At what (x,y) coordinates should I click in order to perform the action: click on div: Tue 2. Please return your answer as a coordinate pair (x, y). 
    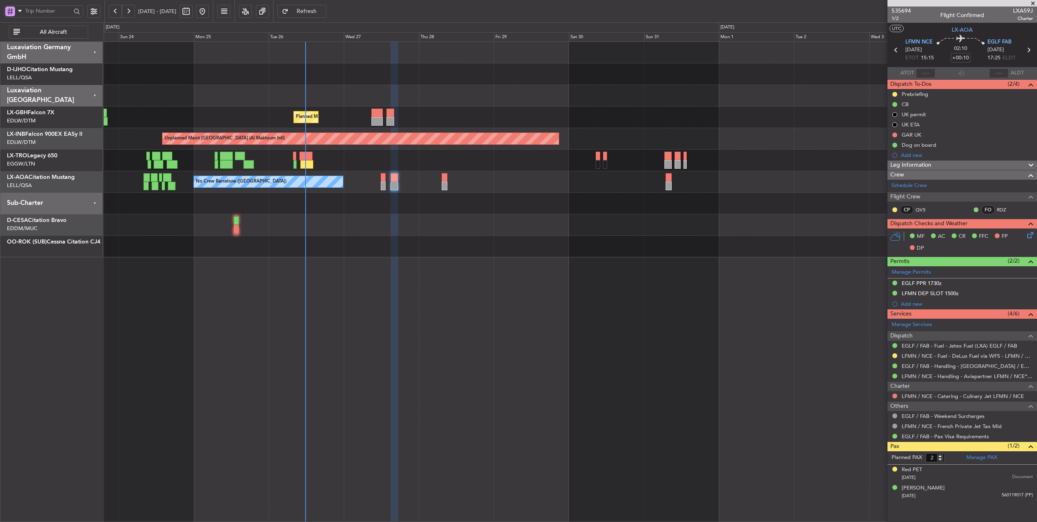
    Looking at the image, I should click on (831, 37).